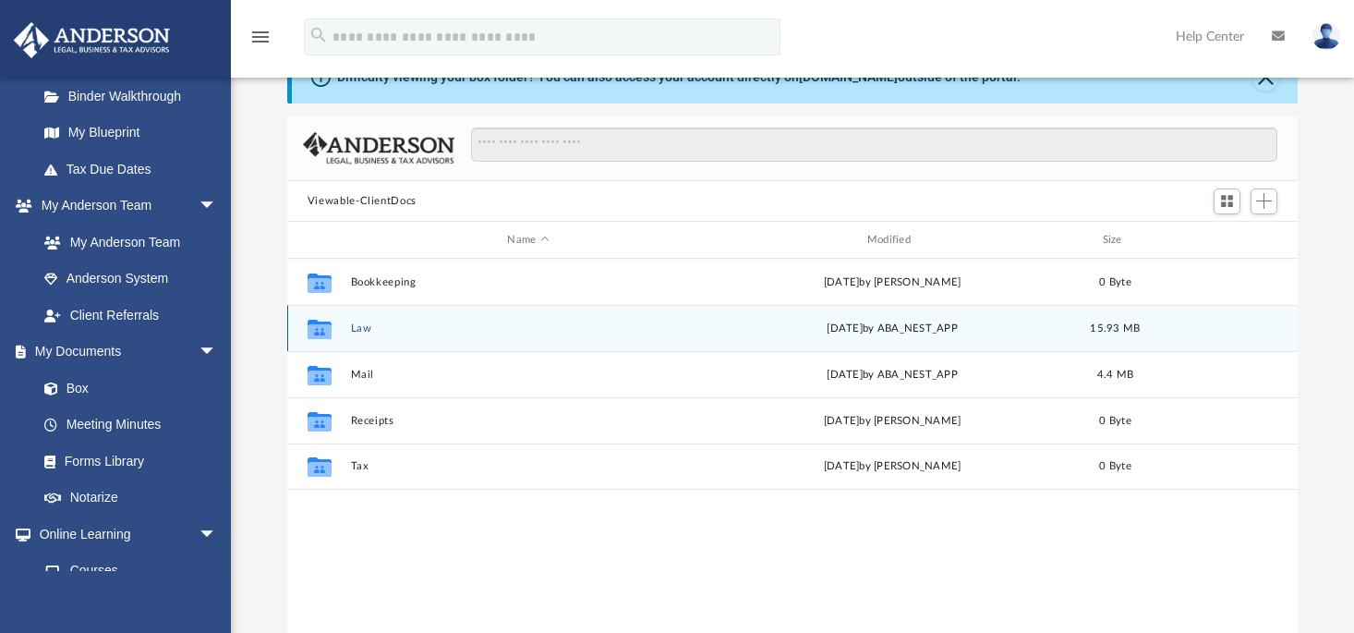 The width and height of the screenshot is (1354, 633). I want to click on a: Box, so click(126, 388).